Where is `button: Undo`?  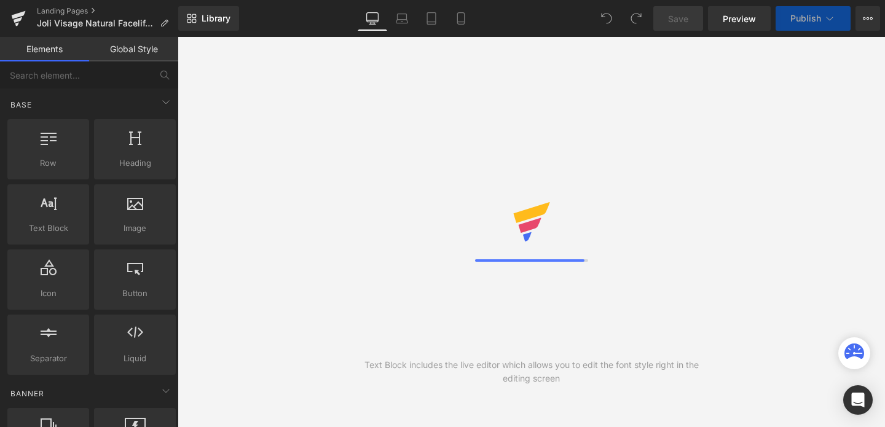
button: Undo is located at coordinates (606, 18).